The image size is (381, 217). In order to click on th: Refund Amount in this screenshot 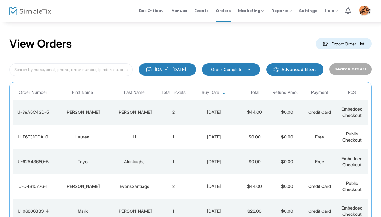, I will do `click(287, 92)`.